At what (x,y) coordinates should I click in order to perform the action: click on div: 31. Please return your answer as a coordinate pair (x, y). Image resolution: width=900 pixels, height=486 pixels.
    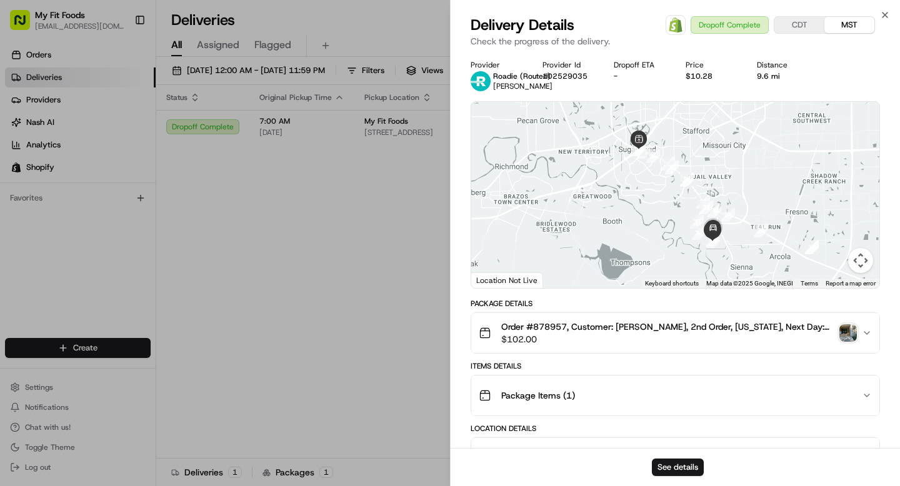
    Looking at the image, I should click on (687, 180).